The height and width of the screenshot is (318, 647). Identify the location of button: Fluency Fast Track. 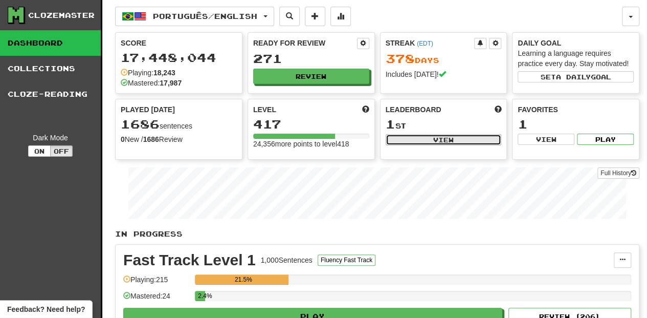
(346, 260).